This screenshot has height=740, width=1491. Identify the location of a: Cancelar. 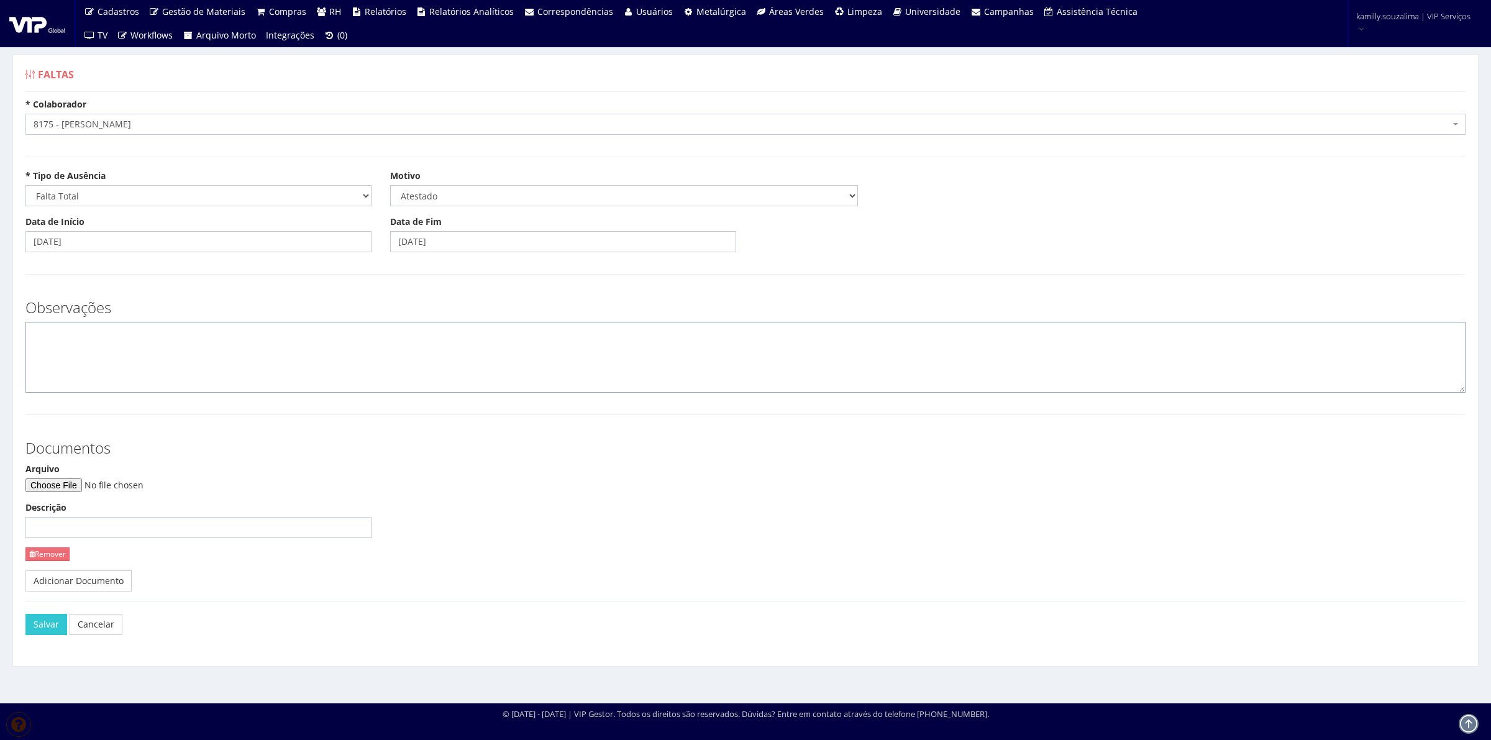
(96, 624).